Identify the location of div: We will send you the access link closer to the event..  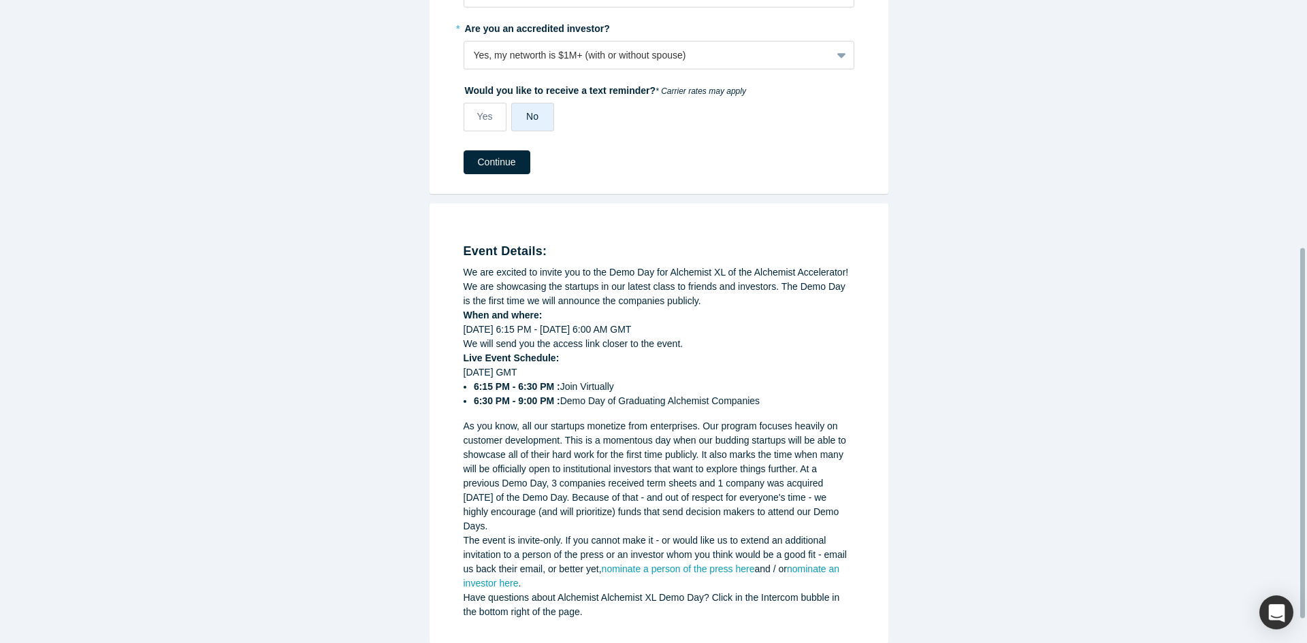
(659, 344).